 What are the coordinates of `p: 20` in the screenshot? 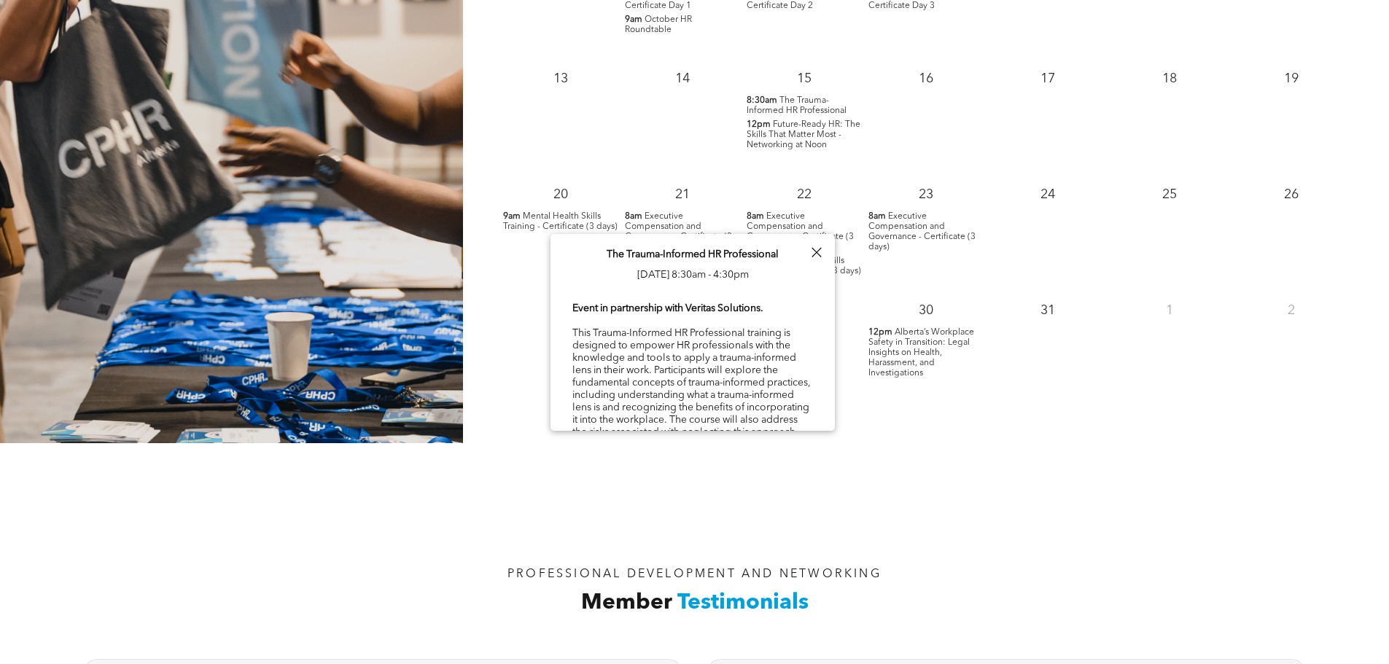 It's located at (561, 195).